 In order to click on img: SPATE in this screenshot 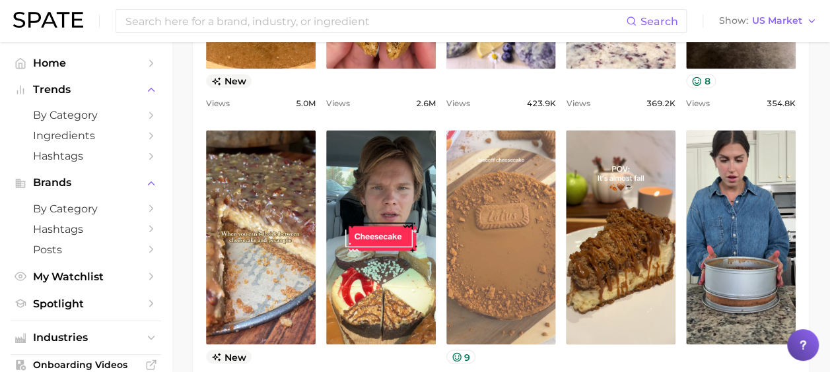, I will do `click(48, 20)`.